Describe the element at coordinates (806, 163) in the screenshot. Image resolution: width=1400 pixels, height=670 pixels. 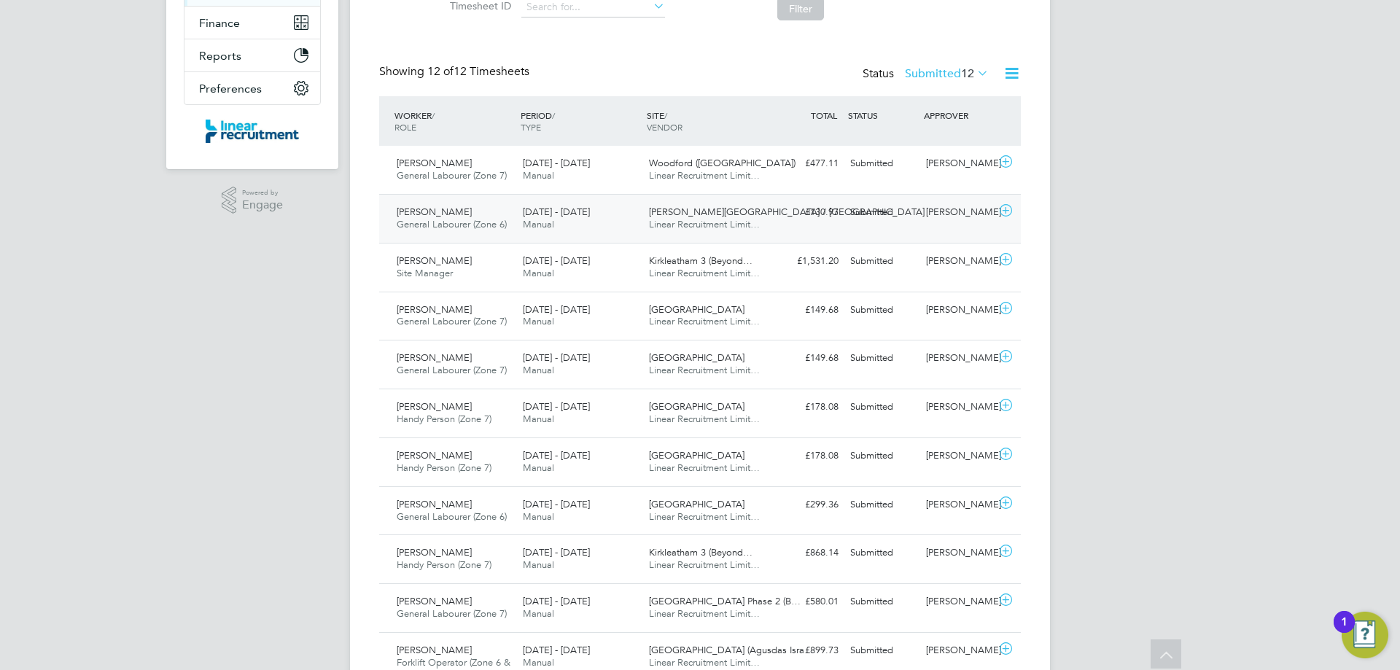
I see `div: £477.11` at that location.